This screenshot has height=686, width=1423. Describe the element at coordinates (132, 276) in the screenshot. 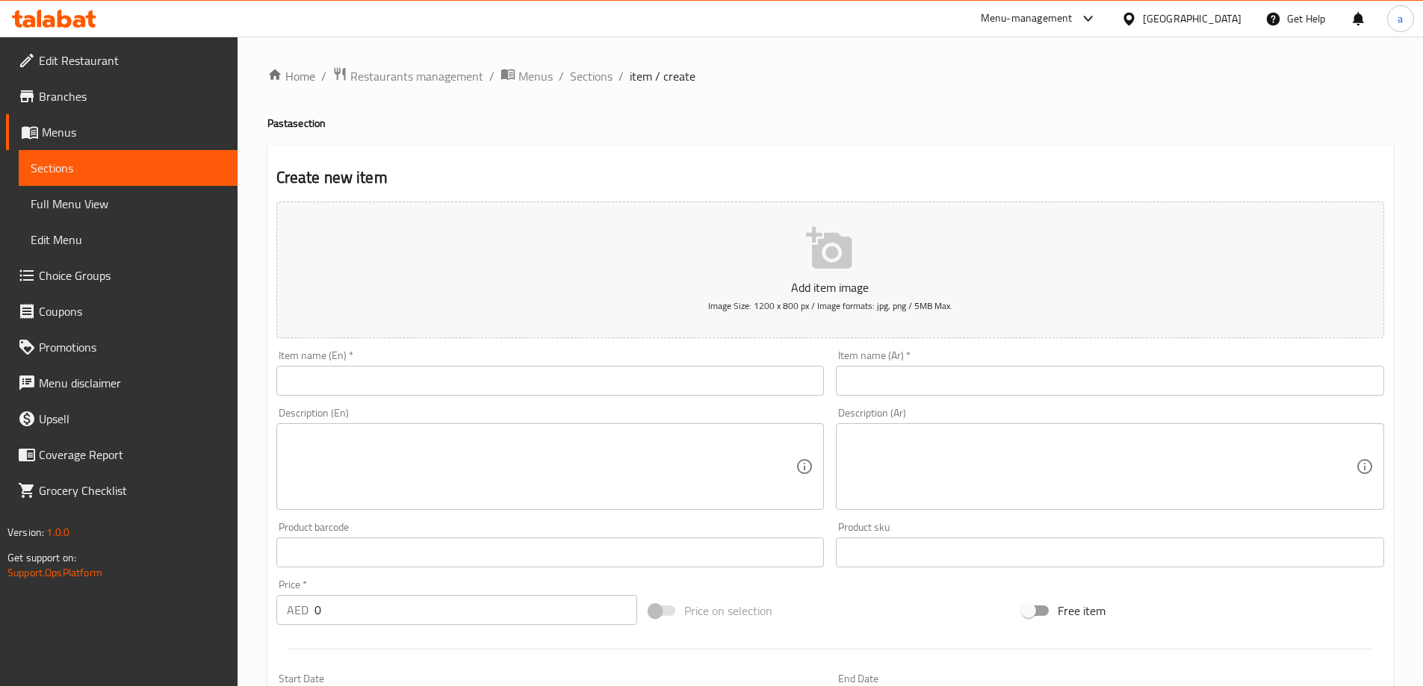

I see `span: Choice Groups` at that location.